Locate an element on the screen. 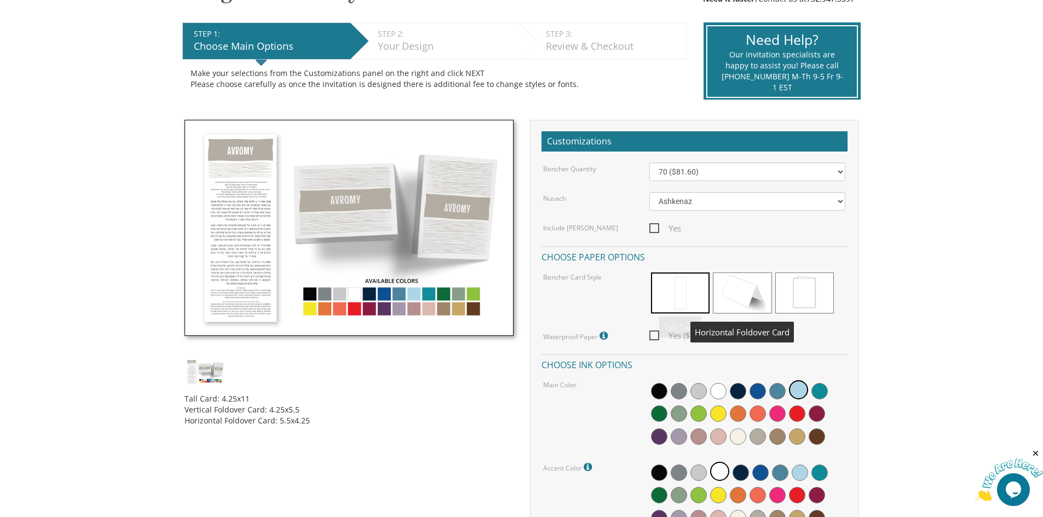 Image resolution: width=1043 pixels, height=517 pixels. div: STEP 1: is located at coordinates (269, 34).